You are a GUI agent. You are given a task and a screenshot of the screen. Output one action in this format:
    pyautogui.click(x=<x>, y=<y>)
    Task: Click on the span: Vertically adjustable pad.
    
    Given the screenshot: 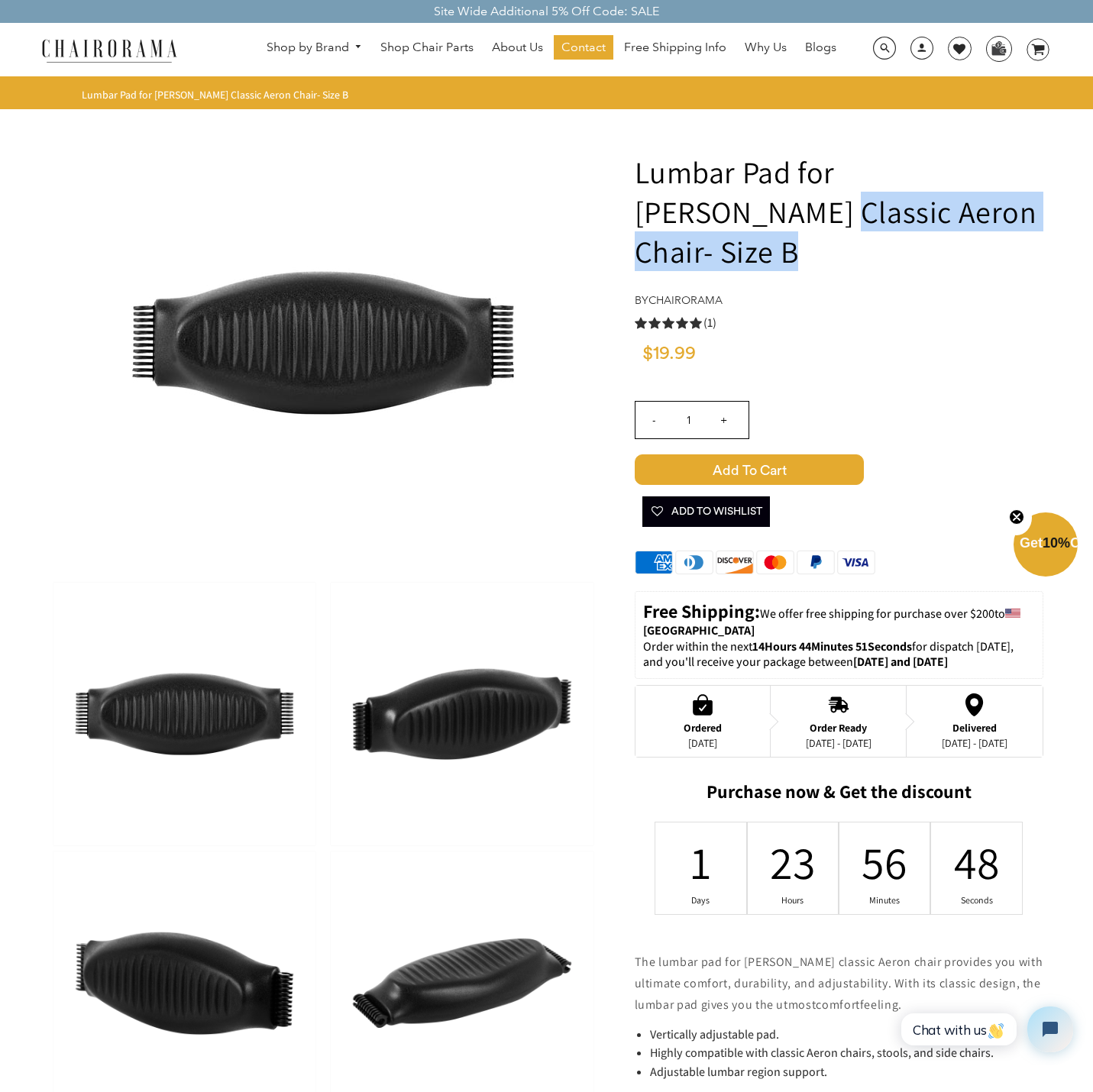 What is the action you would take?
    pyautogui.click(x=714, y=1034)
    